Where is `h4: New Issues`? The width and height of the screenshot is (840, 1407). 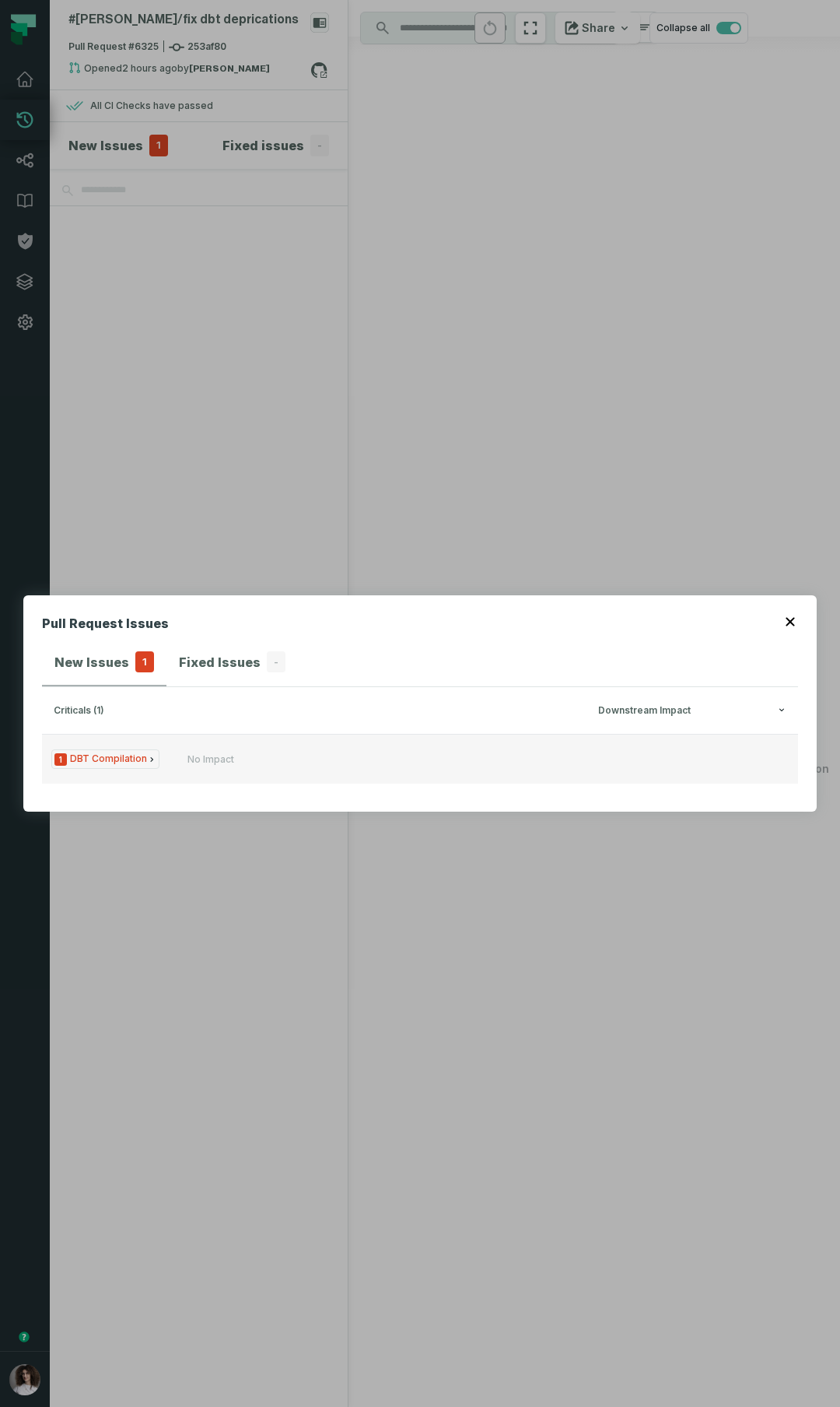
h4: New Issues is located at coordinates (92, 663).